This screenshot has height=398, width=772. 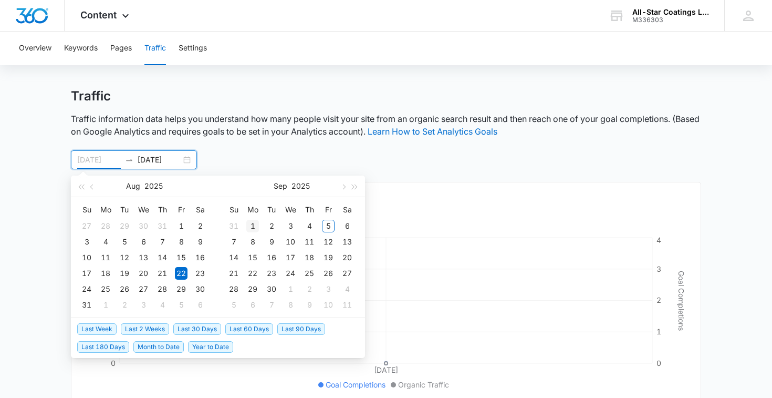 I want to click on td: 2025-08-14, so click(x=162, y=257).